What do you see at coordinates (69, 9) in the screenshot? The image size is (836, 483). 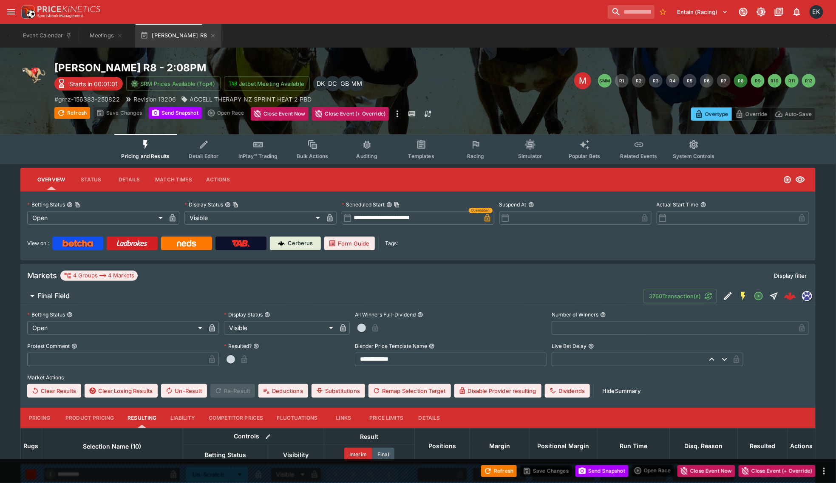 I see `img: PriceKinetics` at bounding box center [69, 9].